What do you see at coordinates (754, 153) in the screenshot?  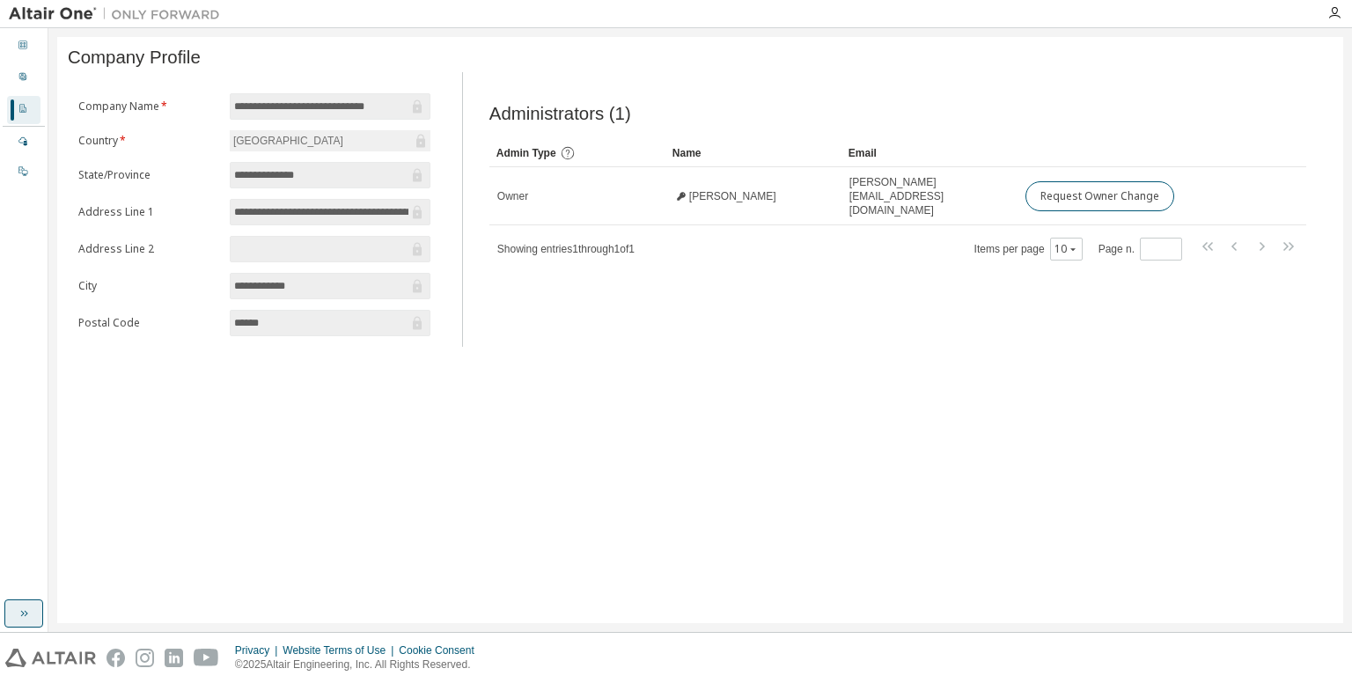 I see `div: Name` at bounding box center [754, 153].